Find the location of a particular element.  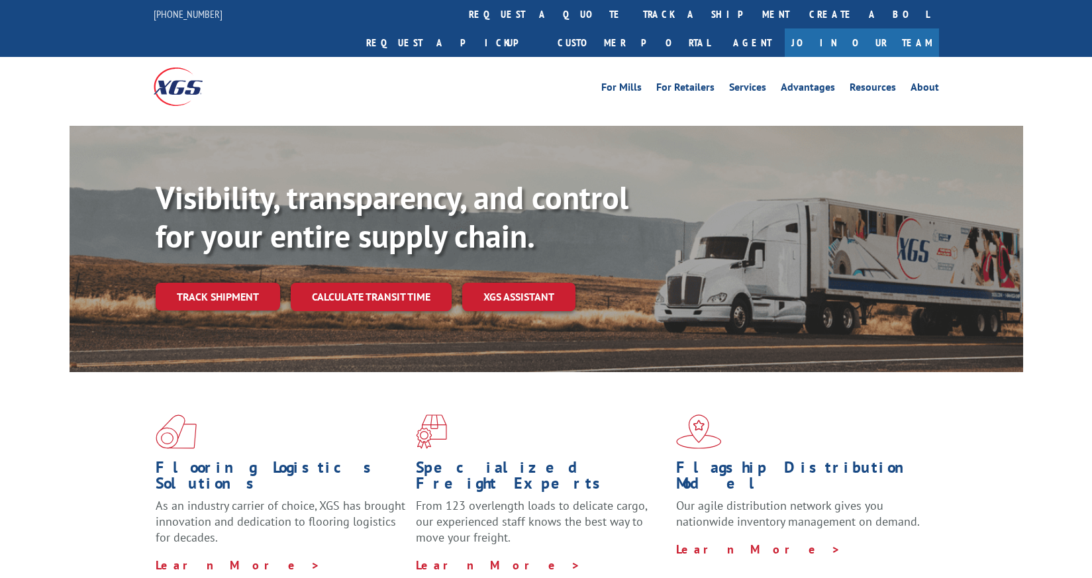

a: Calculate transit time is located at coordinates (371, 297).